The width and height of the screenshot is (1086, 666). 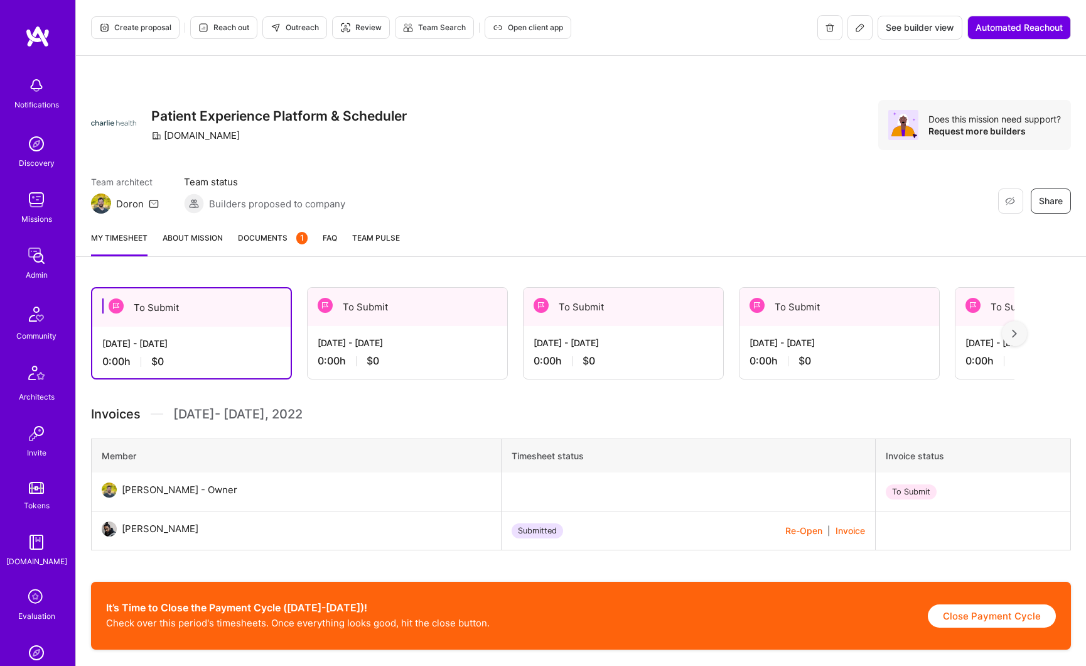 I want to click on i: icon EyeClosed, so click(x=1010, y=201).